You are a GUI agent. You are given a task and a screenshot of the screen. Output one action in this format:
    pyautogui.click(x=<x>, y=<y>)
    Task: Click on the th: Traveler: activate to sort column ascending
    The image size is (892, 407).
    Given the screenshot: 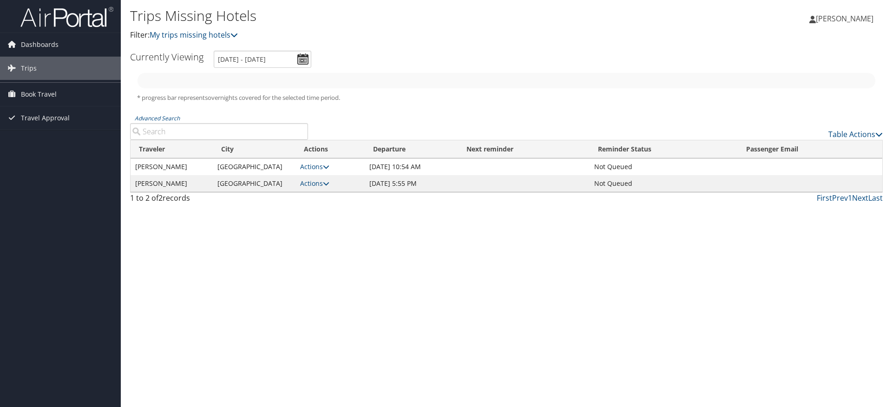 What is the action you would take?
    pyautogui.click(x=172, y=149)
    